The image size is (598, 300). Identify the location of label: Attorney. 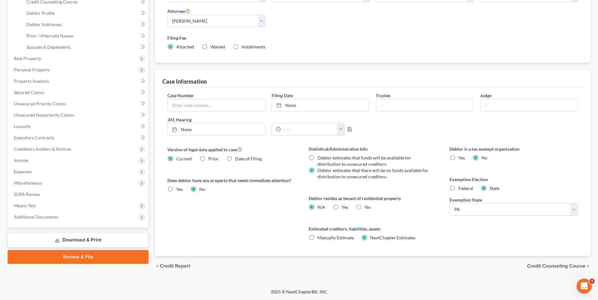
(179, 11).